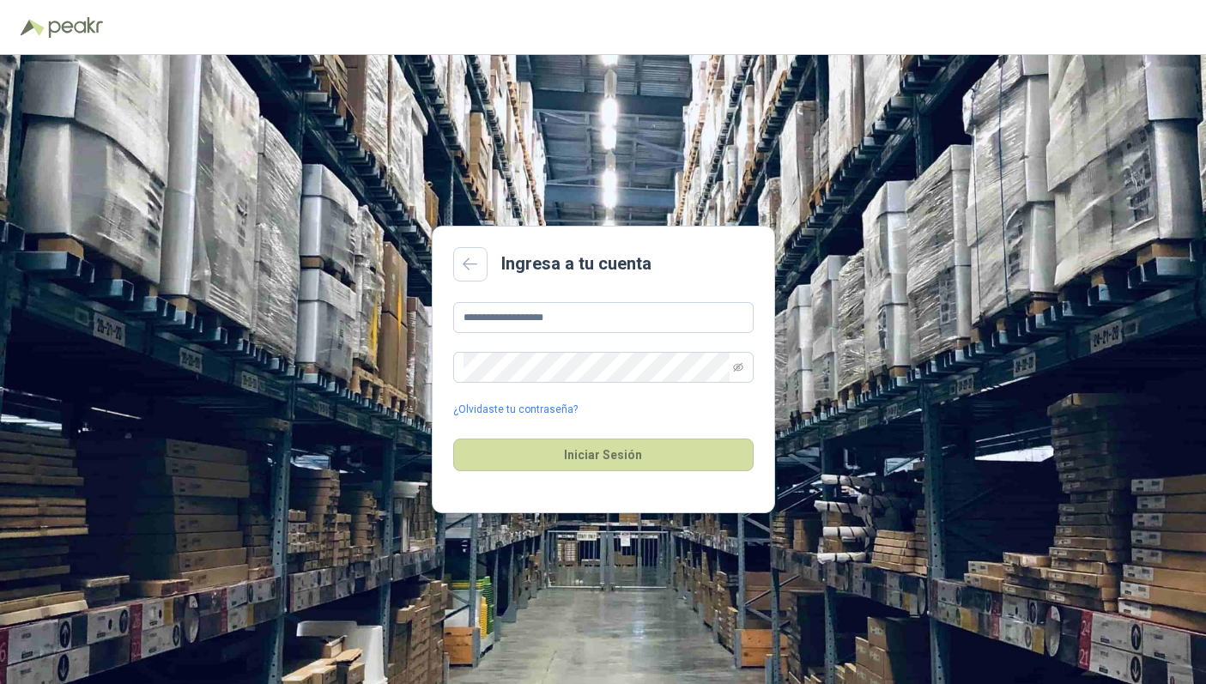 This screenshot has width=1206, height=684. Describe the element at coordinates (33, 27) in the screenshot. I see `img: Logo` at that location.